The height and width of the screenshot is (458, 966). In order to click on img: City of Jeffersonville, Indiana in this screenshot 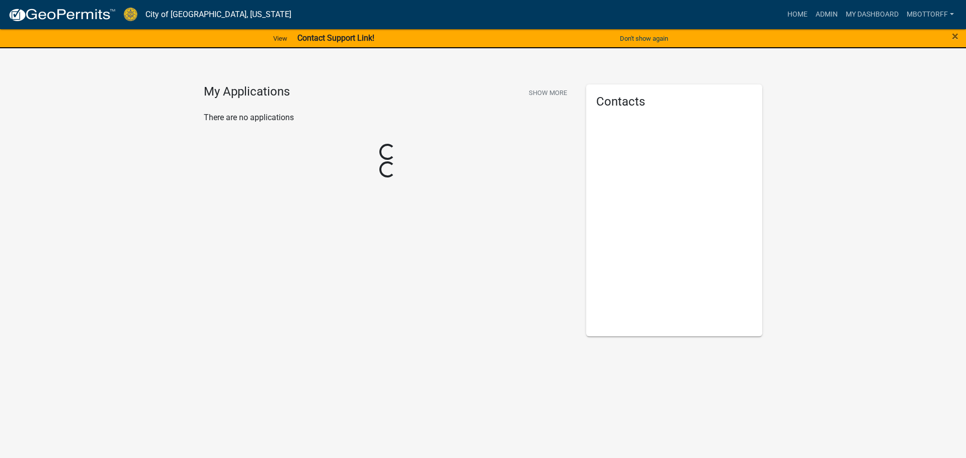, I will do `click(130, 14)`.